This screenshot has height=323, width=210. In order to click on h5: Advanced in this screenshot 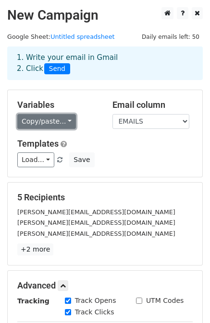, I will do `click(105, 286)`.